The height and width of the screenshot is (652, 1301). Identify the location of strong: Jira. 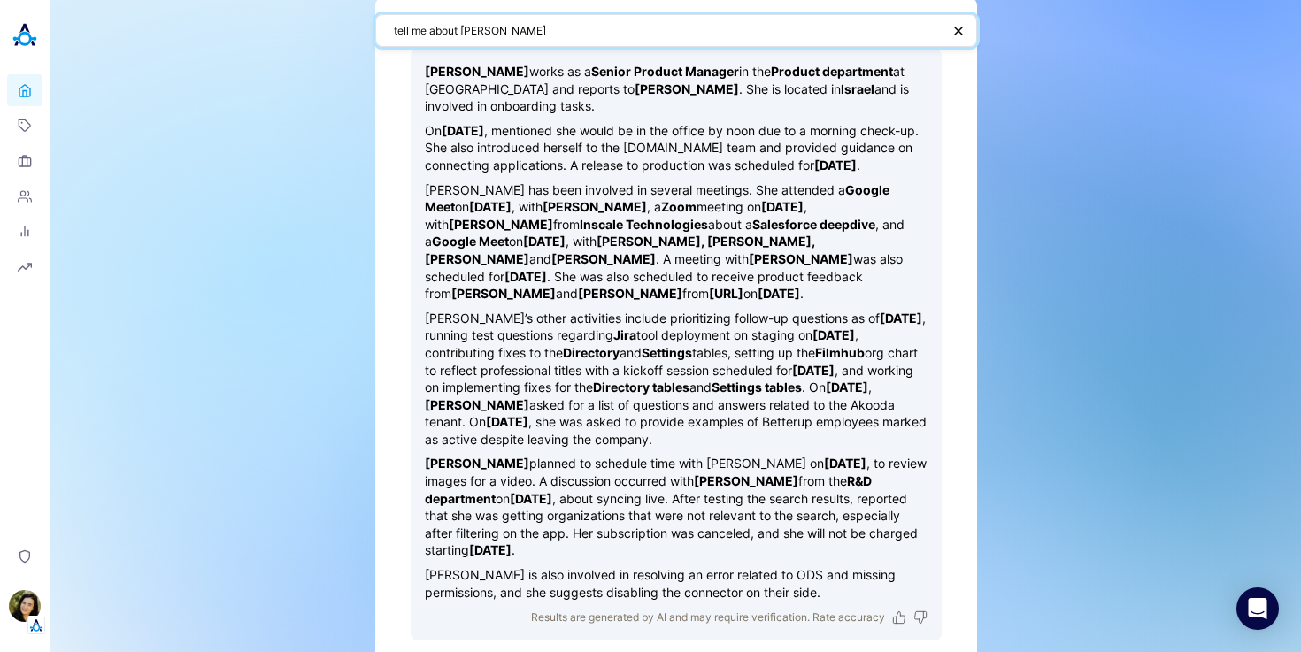
(625, 335).